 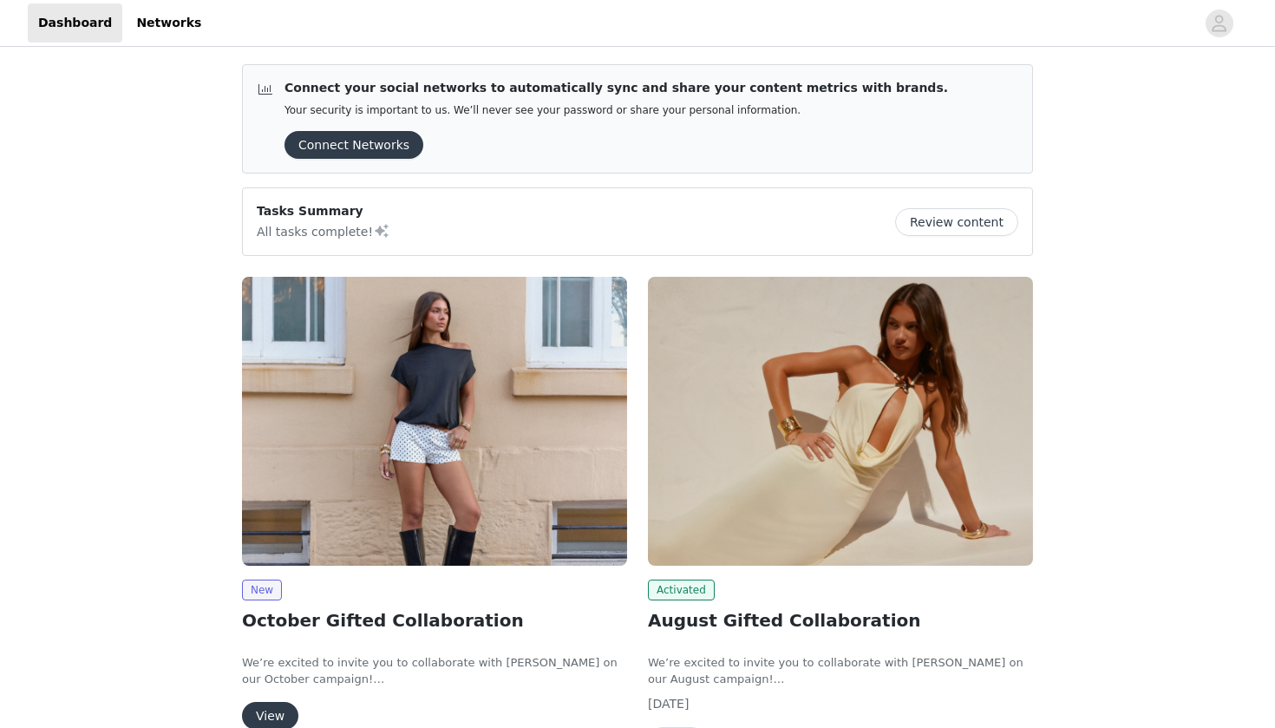 What do you see at coordinates (323, 211) in the screenshot?
I see `p: Tasks Summary` at bounding box center [323, 211].